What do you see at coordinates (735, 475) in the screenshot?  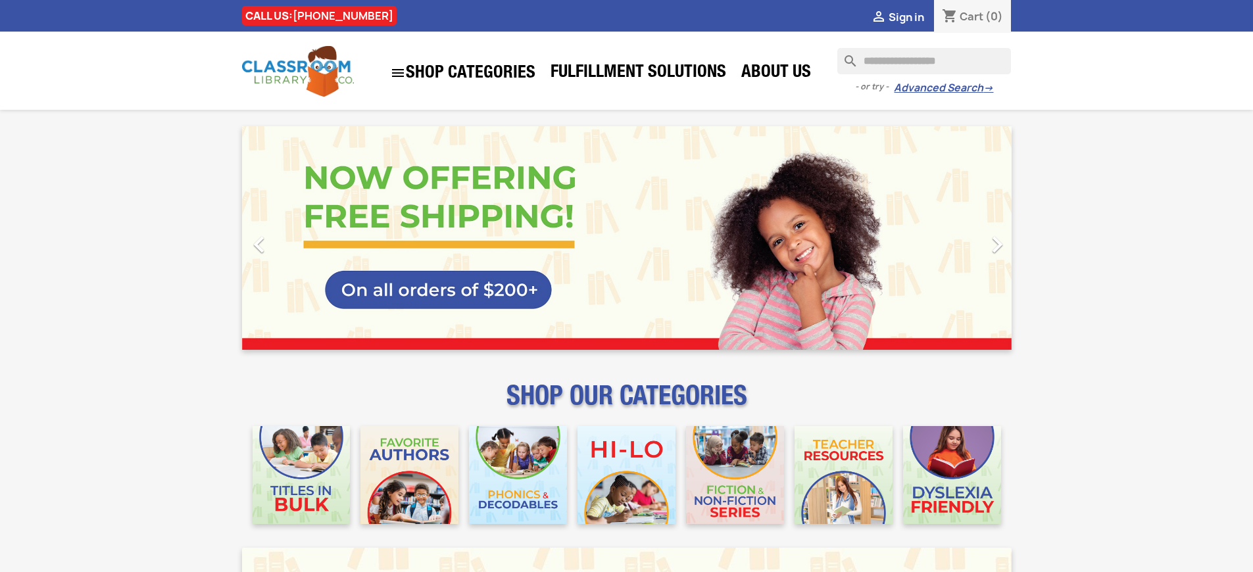 I see `img: CLC_Fiction_Nonfiction_Mobile.jpg` at bounding box center [735, 475].